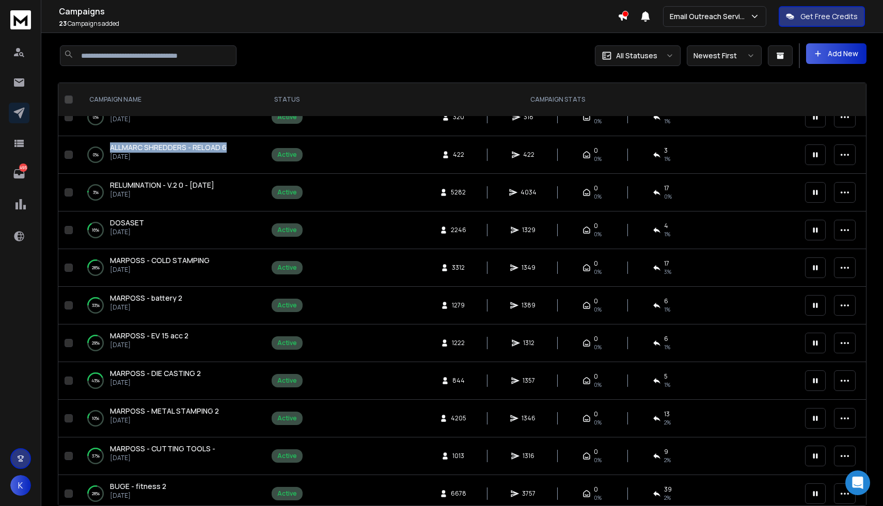  I want to click on p: 33 %, so click(95, 306).